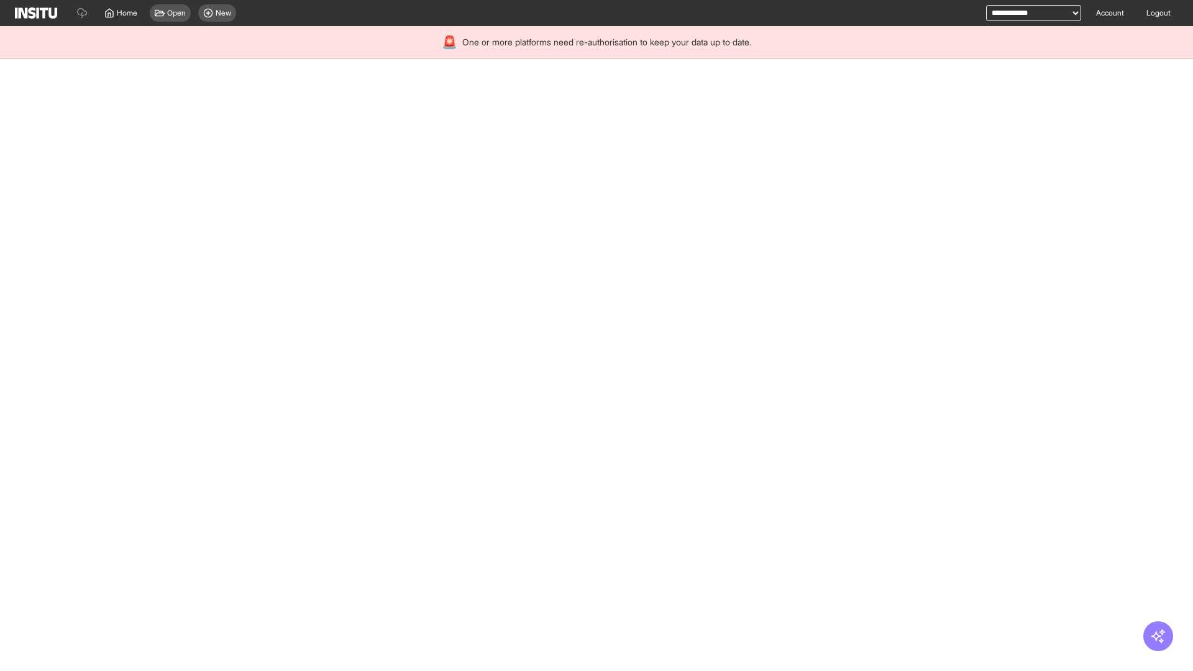 This screenshot has height=671, width=1193. I want to click on span: New, so click(223, 13).